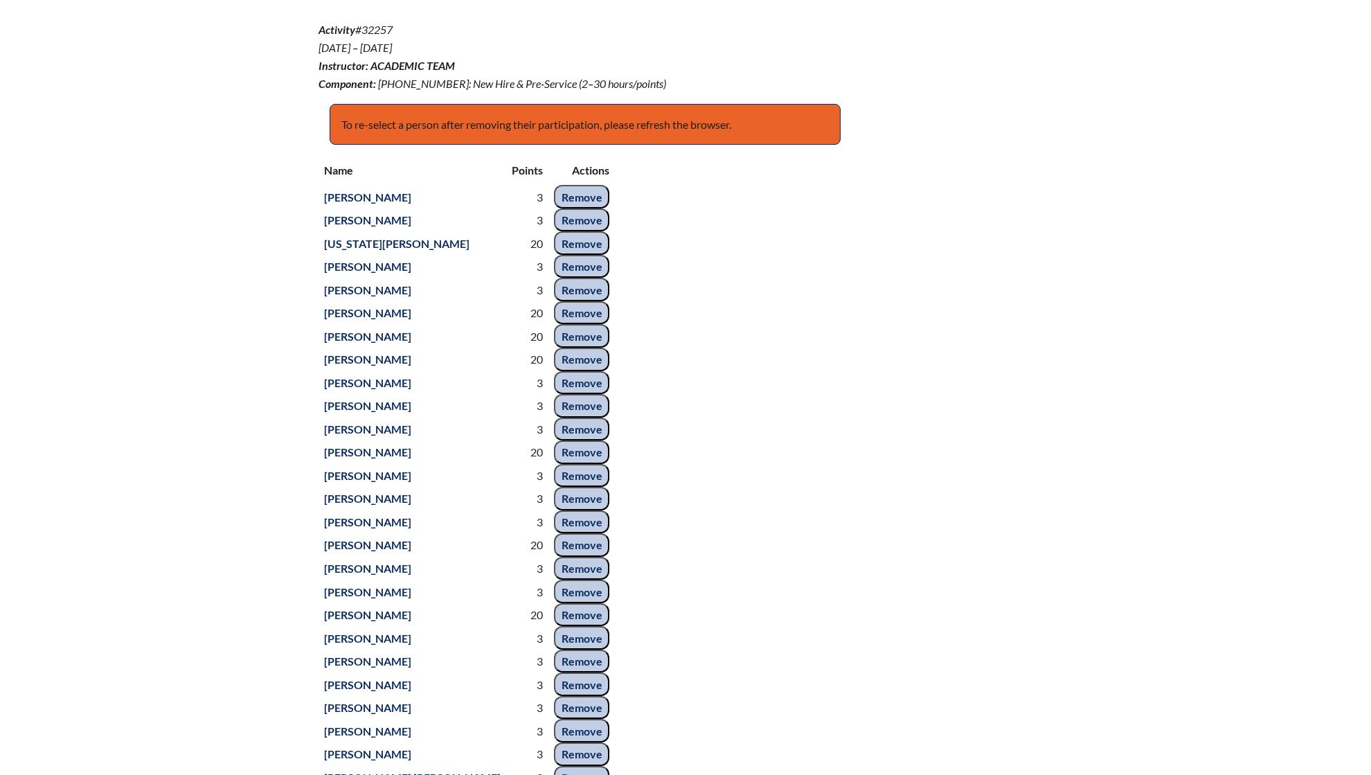 The width and height of the screenshot is (1371, 775). I want to click on b: Instructor:, so click(343, 65).